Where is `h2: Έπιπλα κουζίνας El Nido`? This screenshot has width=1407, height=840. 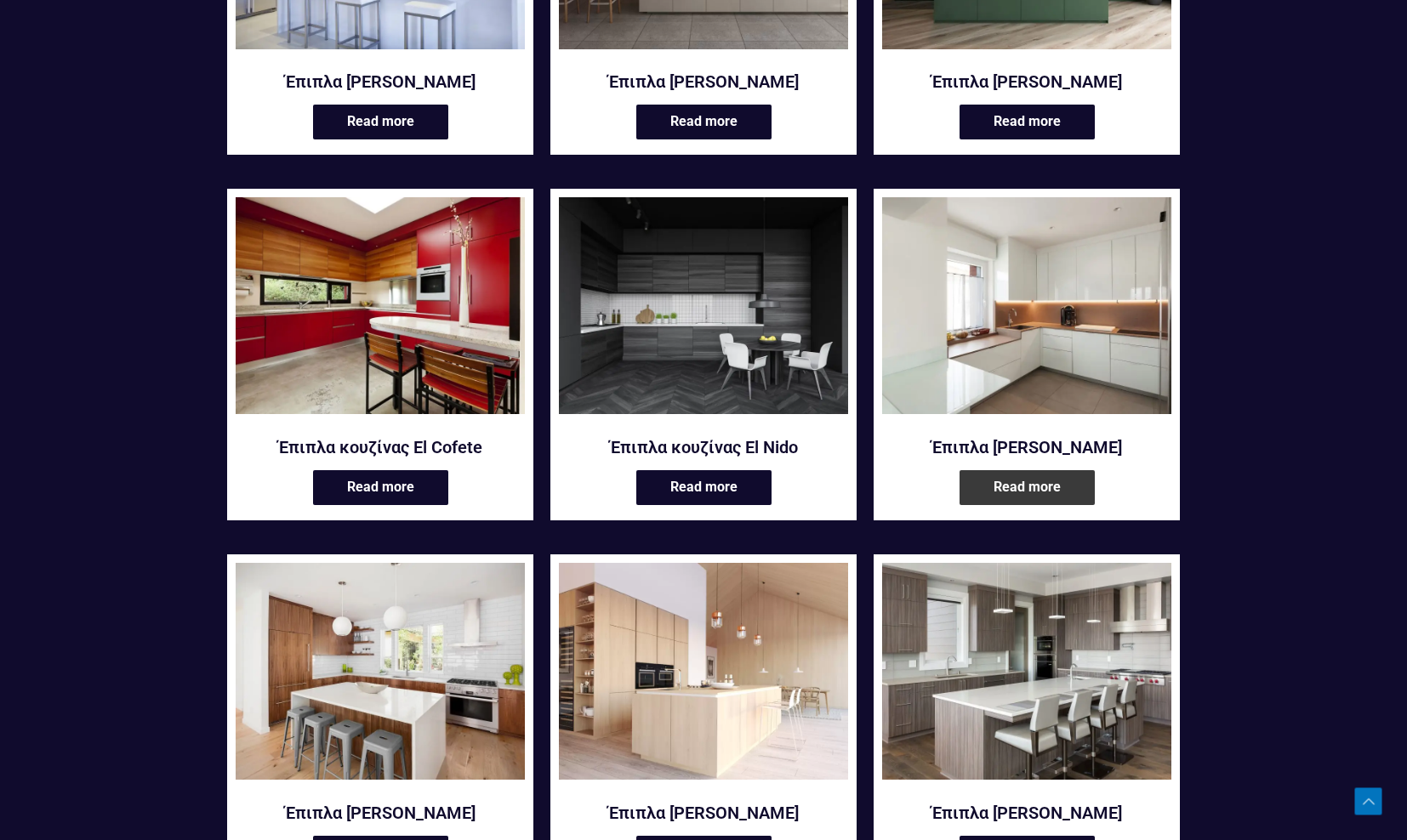
h2: Έπιπλα κουζίνας El Nido is located at coordinates (704, 447).